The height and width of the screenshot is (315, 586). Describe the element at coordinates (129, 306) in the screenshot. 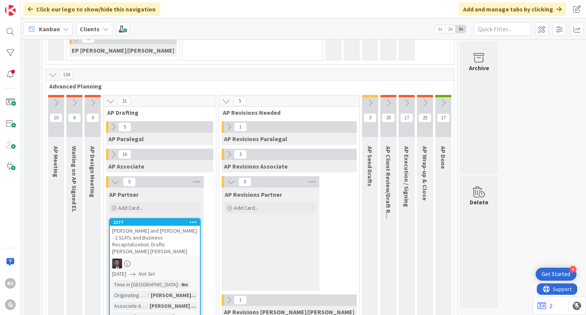

I see `div: Associate Assigned` at that location.